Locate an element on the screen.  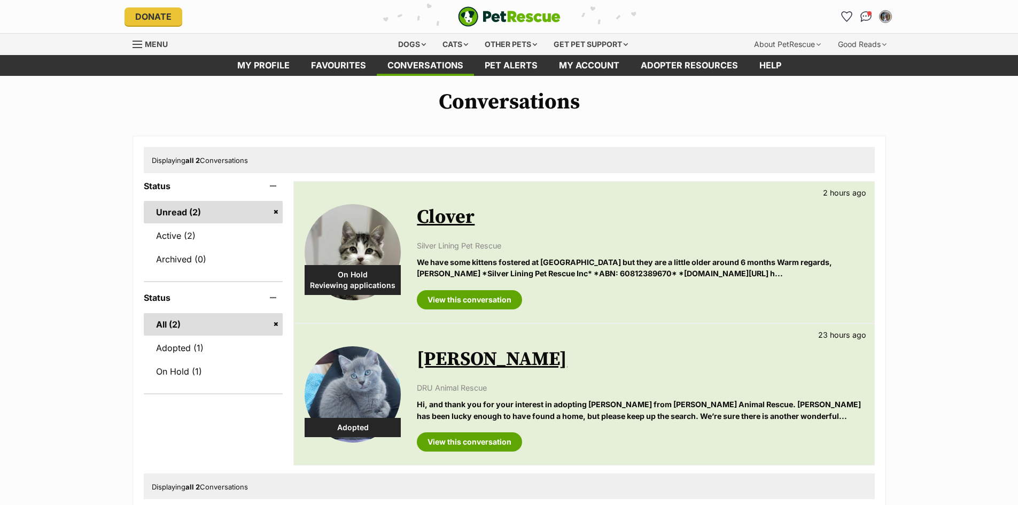
div: About PetRescue is located at coordinates (787, 44).